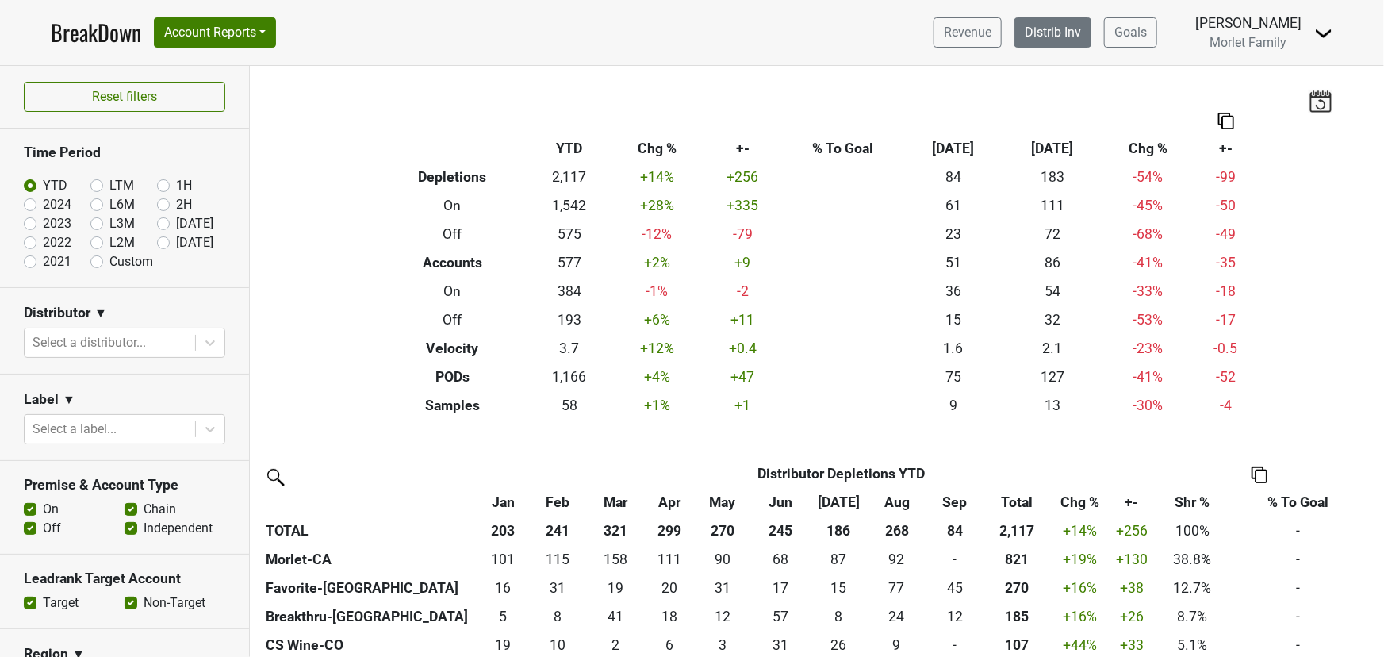  I want to click on td: -33 %, so click(1148, 291).